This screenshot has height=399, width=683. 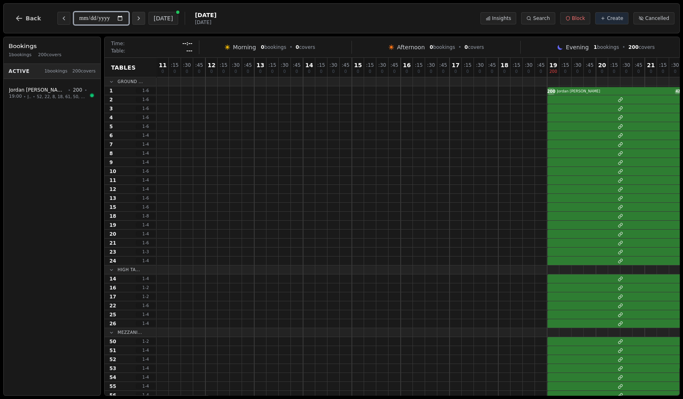 What do you see at coordinates (553, 65) in the screenshot?
I see `span: 19` at bounding box center [553, 65].